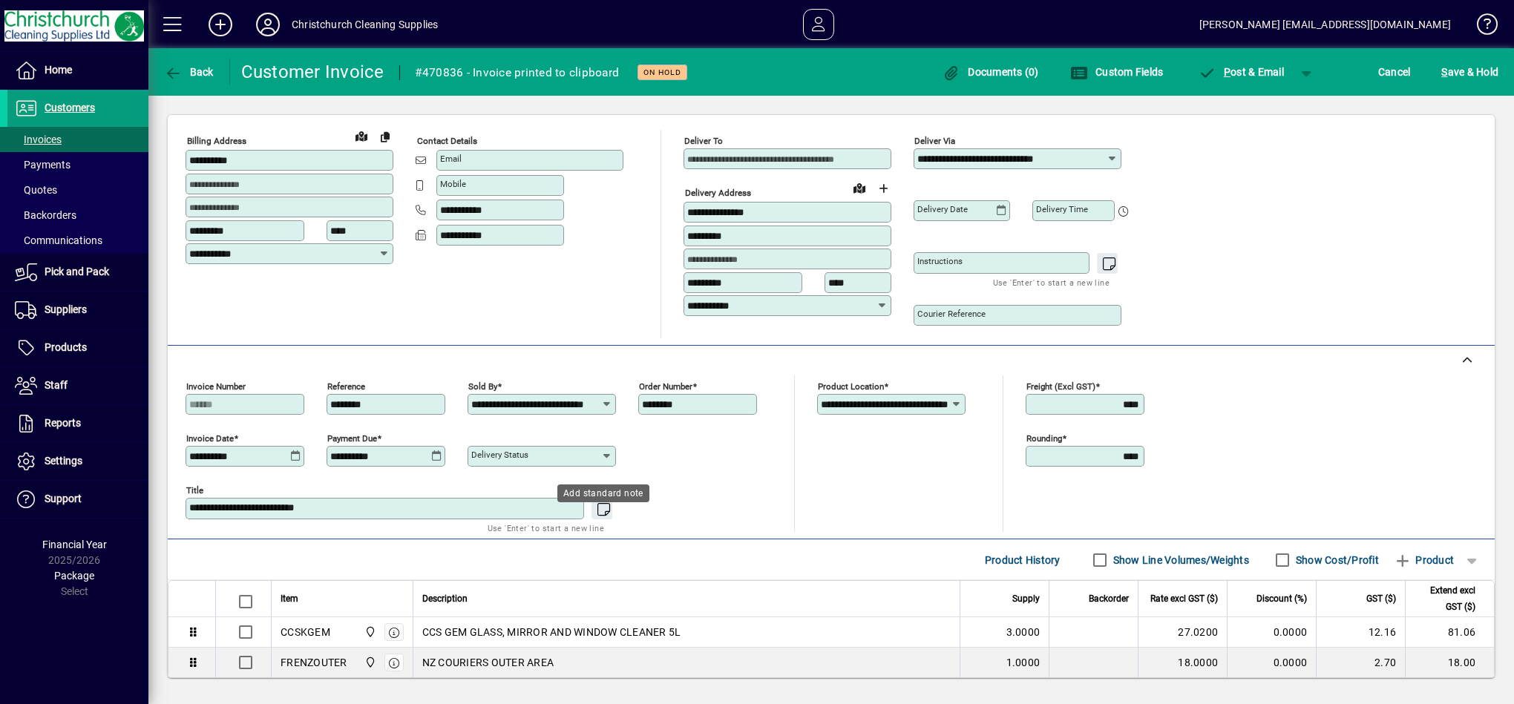  I want to click on button: Add, so click(220, 24).